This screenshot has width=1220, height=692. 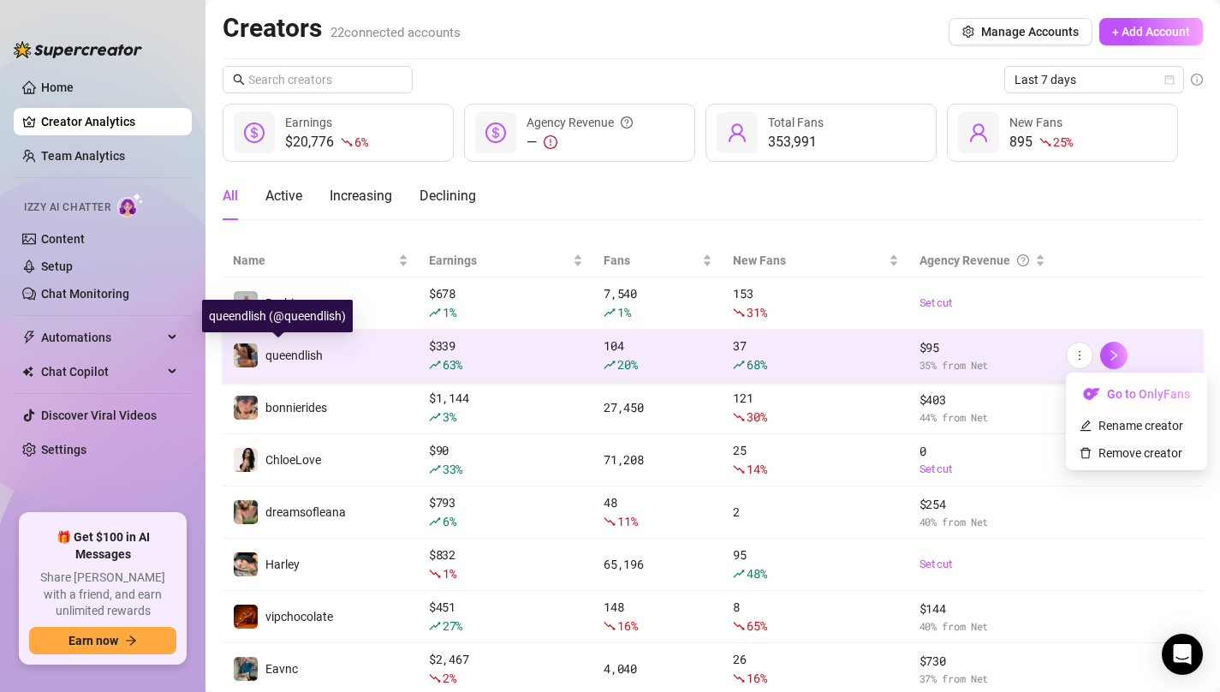 I want to click on div: $ 2,467, so click(x=506, y=669).